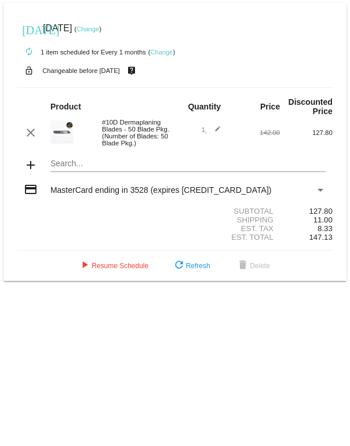  Describe the element at coordinates (82, 52) in the screenshot. I see `small: 1 item scheduled for Every 1 months` at that location.